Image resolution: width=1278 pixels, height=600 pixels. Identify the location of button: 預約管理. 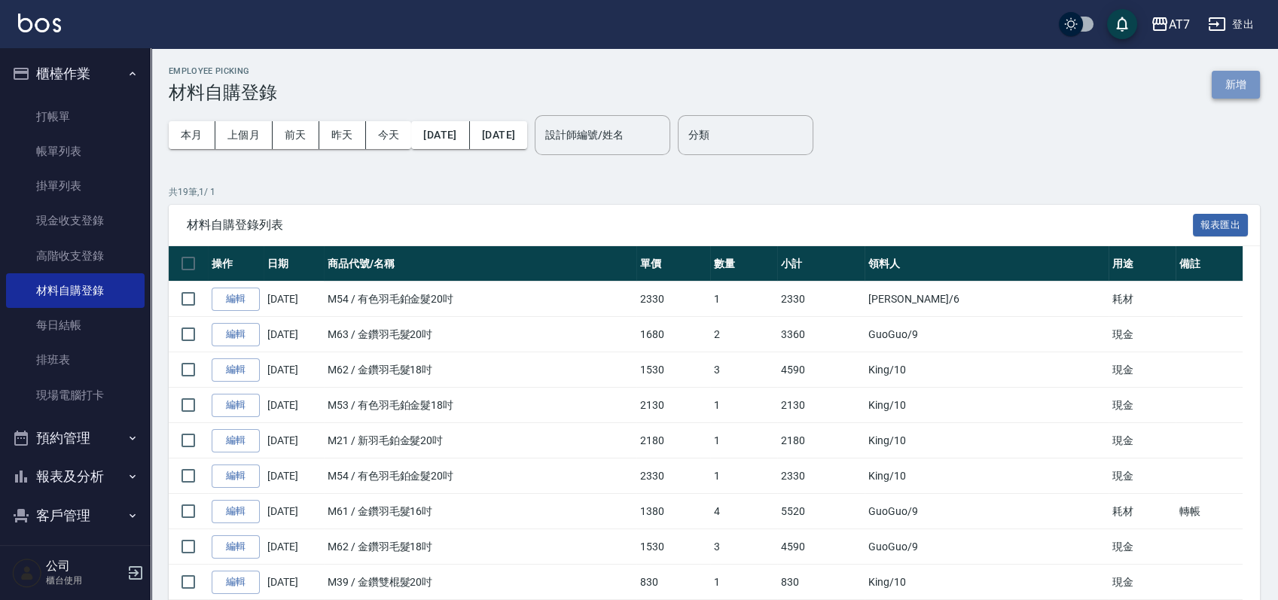
(75, 438).